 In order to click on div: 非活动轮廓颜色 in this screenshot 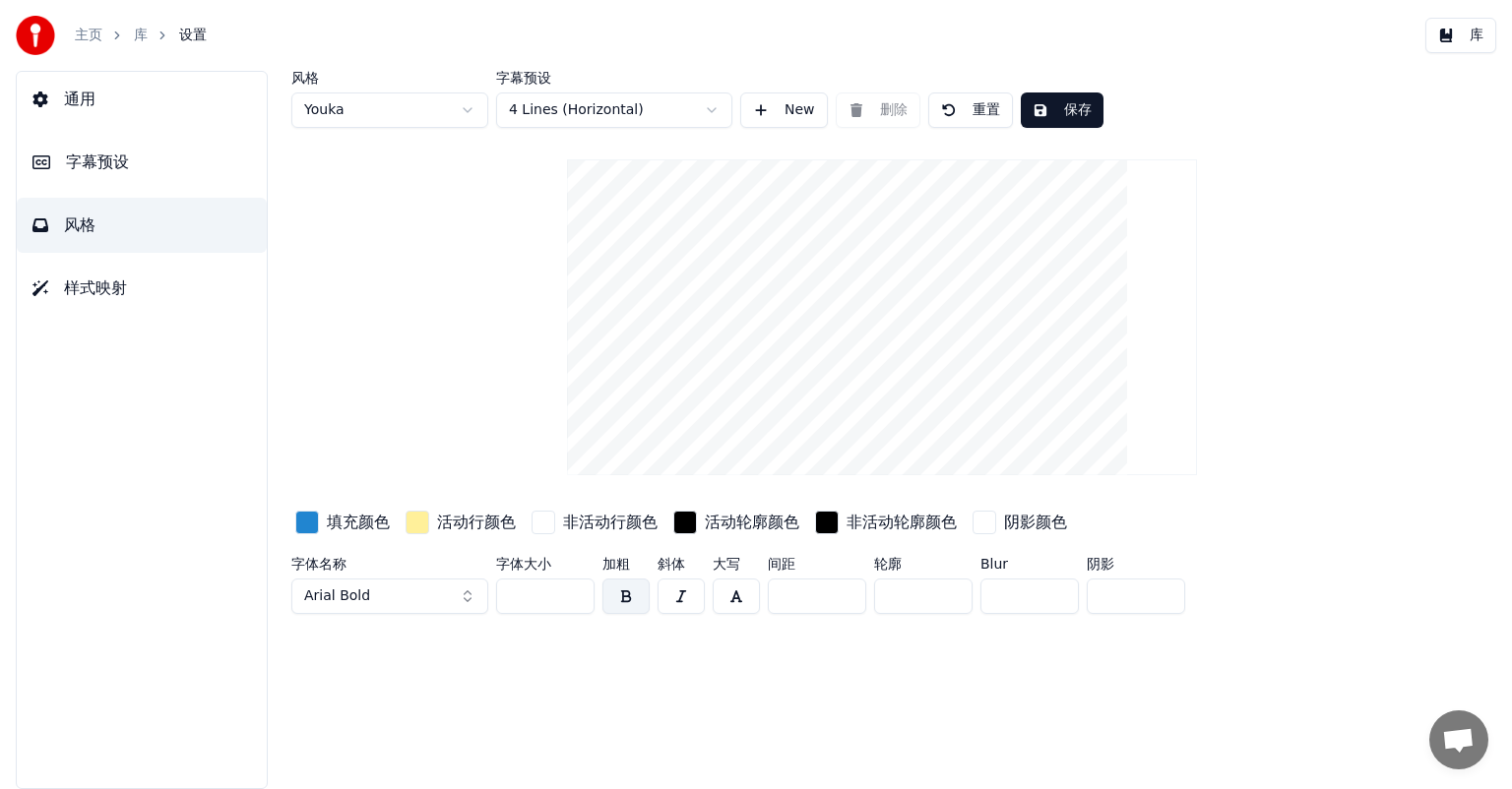, I will do `click(901, 523)`.